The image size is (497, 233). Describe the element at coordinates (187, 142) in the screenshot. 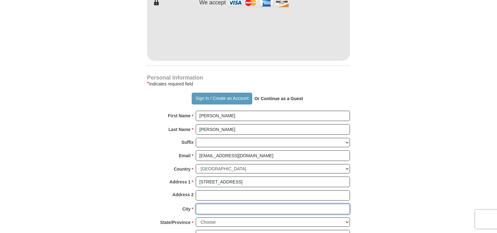

I see `strong: Suffix` at that location.